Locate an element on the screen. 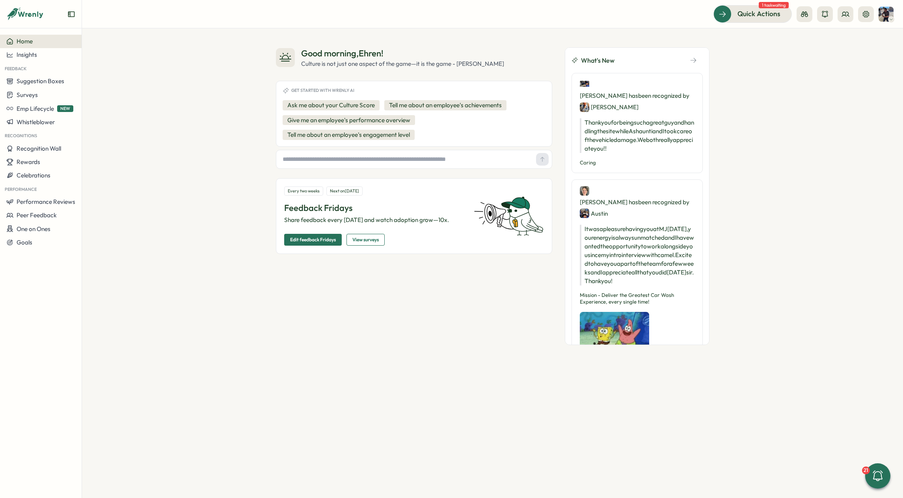 This screenshot has height=498, width=903. img: Brandon Romagossa is located at coordinates (585, 84).